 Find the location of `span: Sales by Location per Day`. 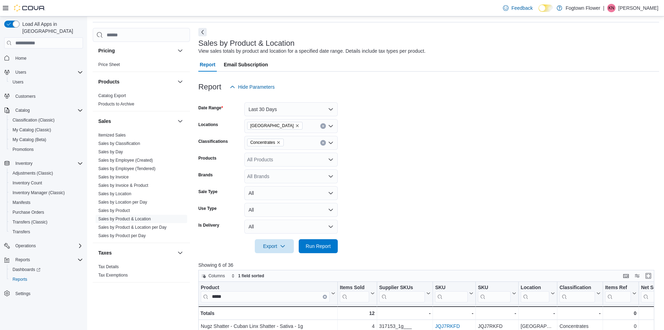

span: Sales by Location per Day is located at coordinates (123, 202).